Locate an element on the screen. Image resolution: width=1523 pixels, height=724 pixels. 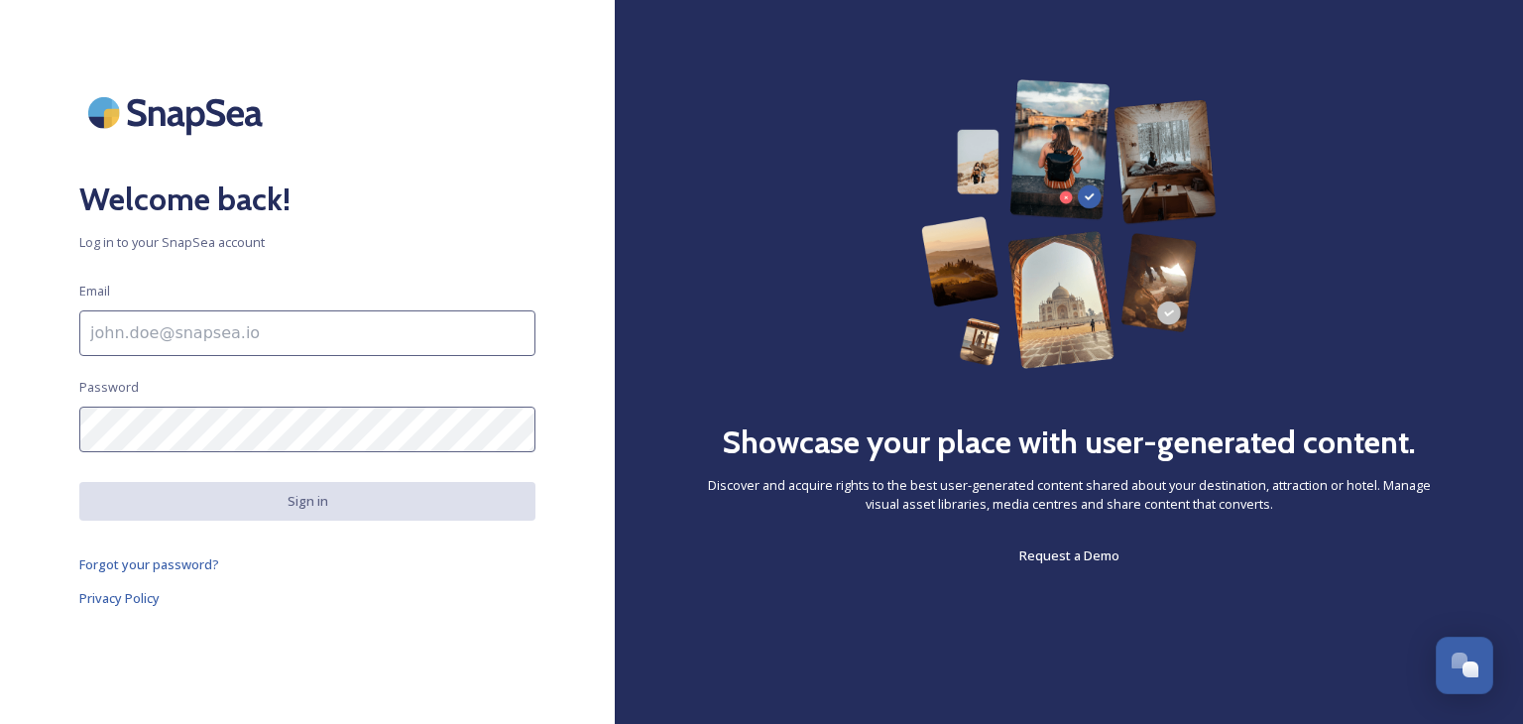
h2: Welcome back! is located at coordinates (307, 199).